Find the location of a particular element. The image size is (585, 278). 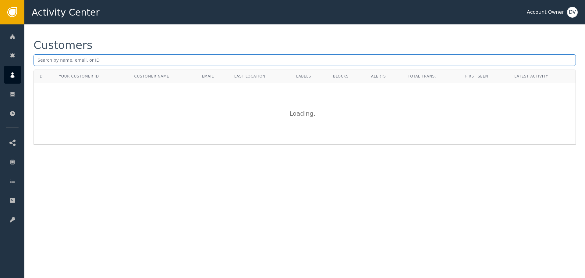

input: Search by name, email, or ID is located at coordinates (305, 60).